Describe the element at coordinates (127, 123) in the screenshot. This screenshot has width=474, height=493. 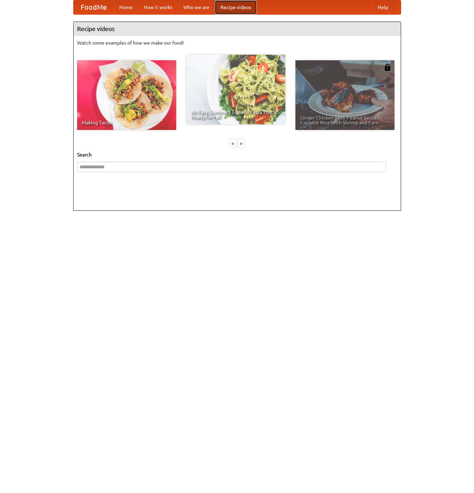
I see `span: Making Tacos` at that location.